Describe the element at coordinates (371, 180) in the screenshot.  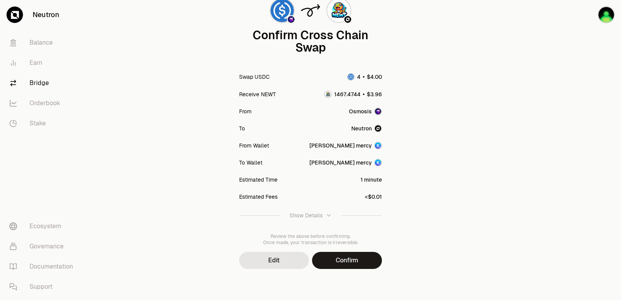
I see `div: 1 minute` at that location.